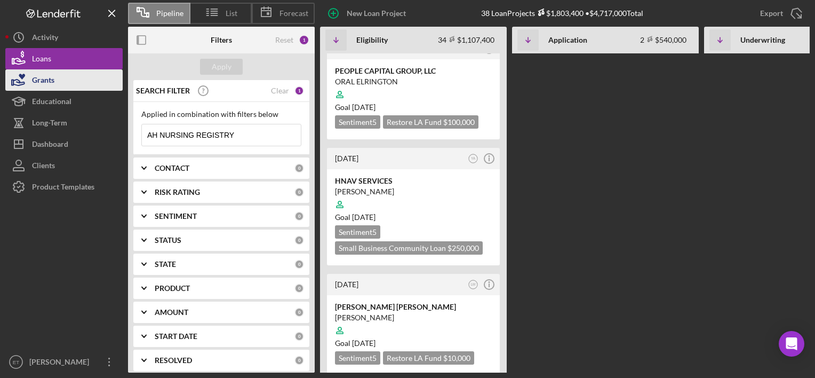  I want to click on div: Product Templates, so click(63, 188).